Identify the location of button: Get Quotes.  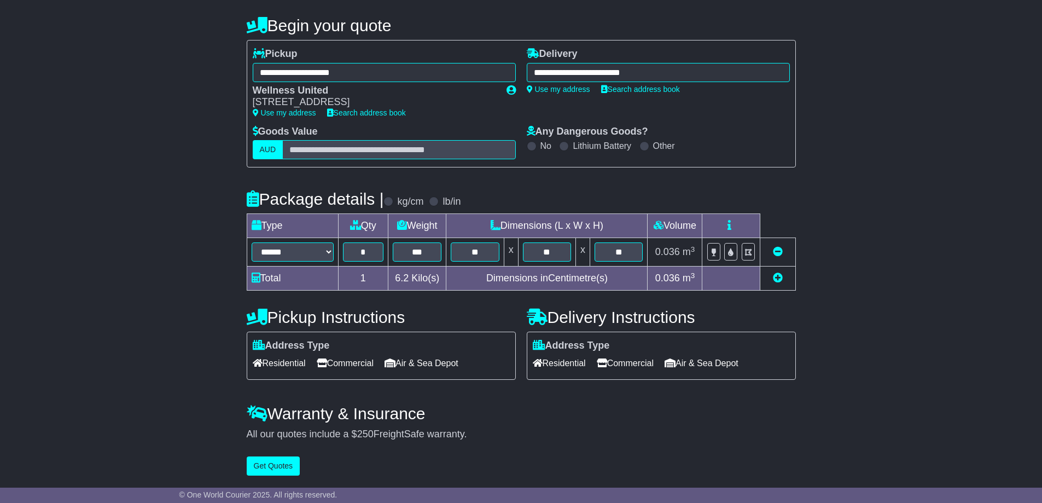
(274, 466).